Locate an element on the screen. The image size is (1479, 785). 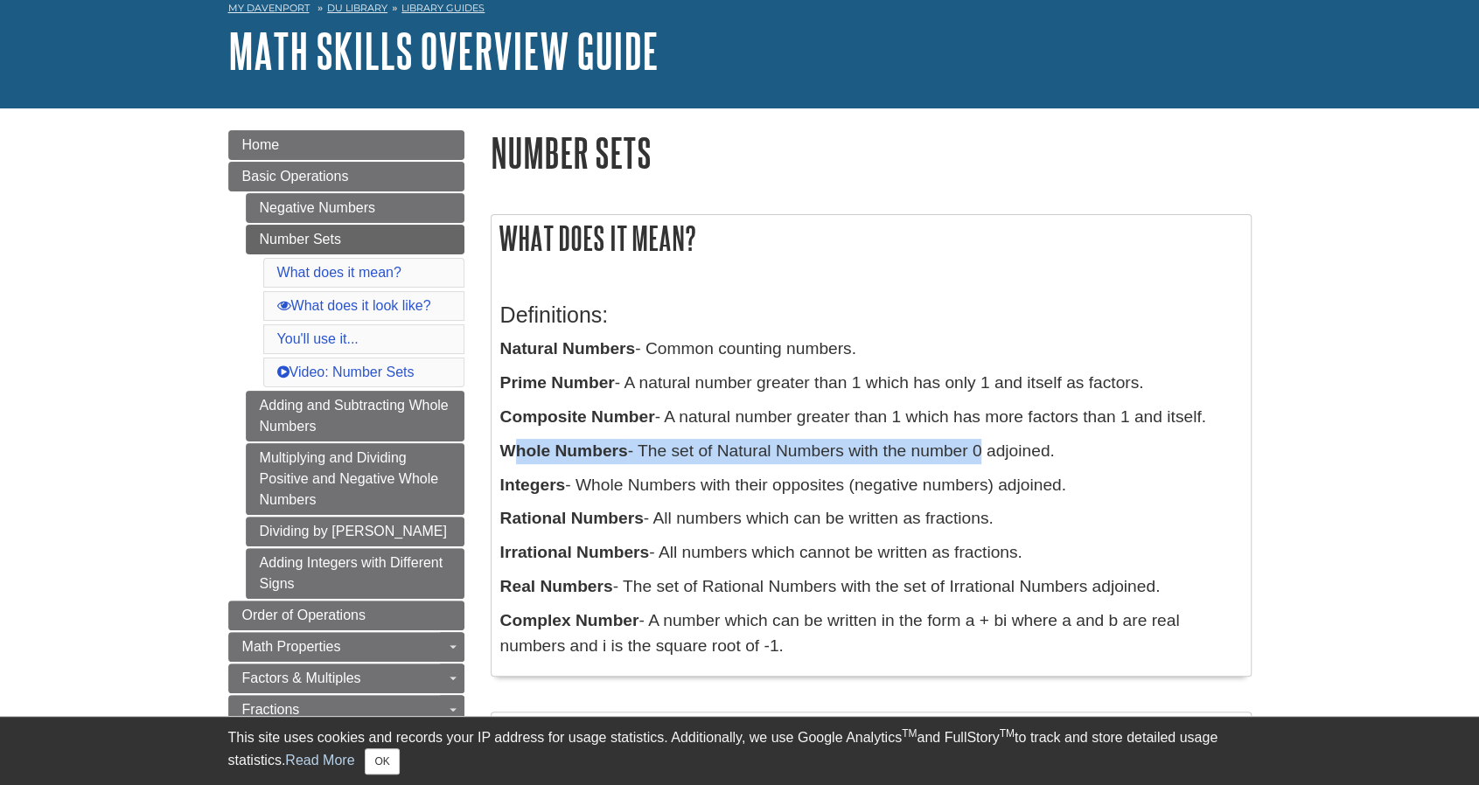
span: Fractions is located at coordinates (271, 709).